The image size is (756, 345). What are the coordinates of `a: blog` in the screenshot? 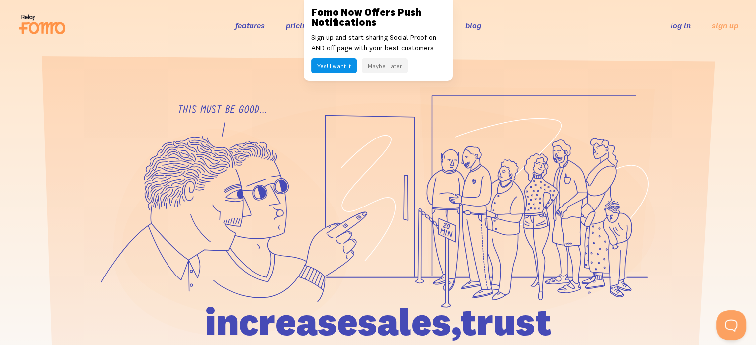 It's located at (473, 25).